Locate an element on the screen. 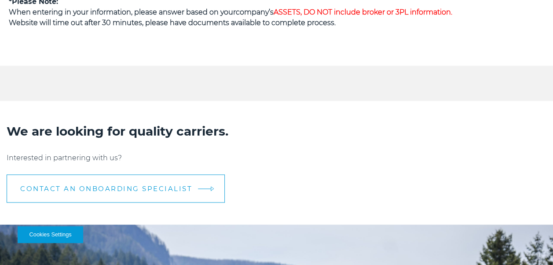 This screenshot has width=553, height=265. p: Interested in partnering with us? is located at coordinates (276, 158).